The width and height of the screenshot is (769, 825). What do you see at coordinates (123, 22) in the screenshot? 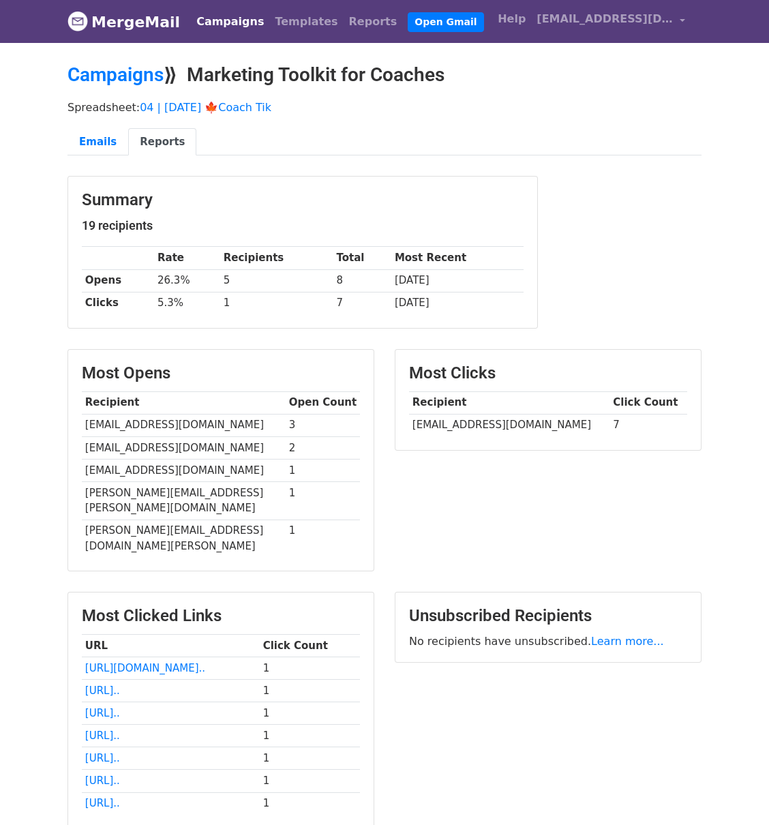
I see `a: MergeMail` at bounding box center [123, 22].